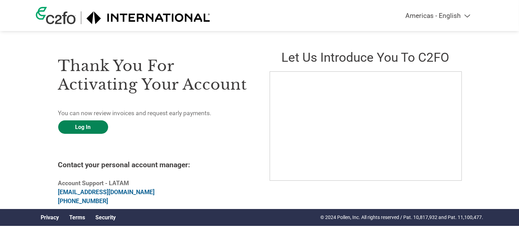  Describe the element at coordinates (154, 165) in the screenshot. I see `h4: Contact your personal account manager:` at that location.